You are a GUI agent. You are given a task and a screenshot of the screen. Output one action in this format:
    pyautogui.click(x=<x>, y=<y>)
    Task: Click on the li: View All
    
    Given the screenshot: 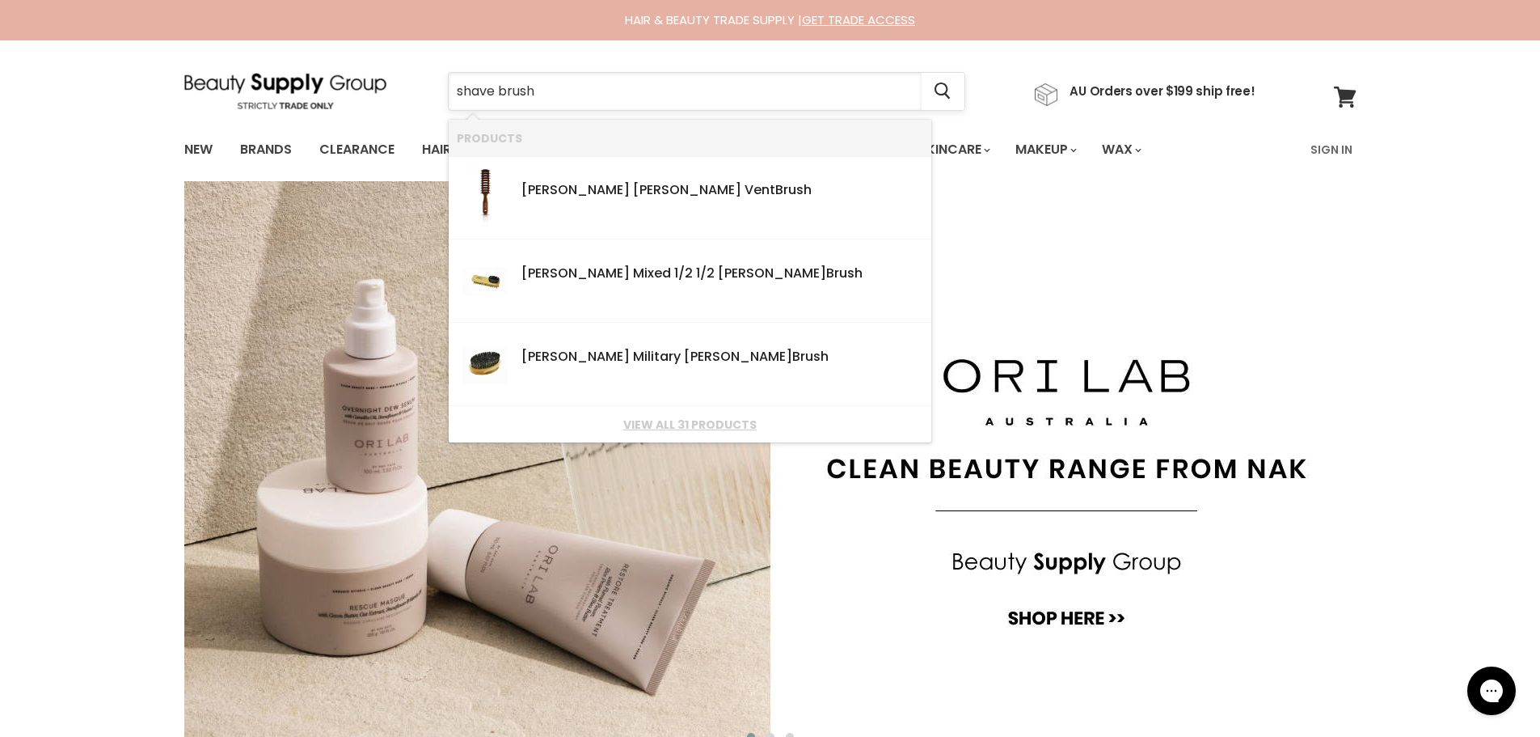 What is the action you would take?
    pyautogui.click(x=690, y=424)
    